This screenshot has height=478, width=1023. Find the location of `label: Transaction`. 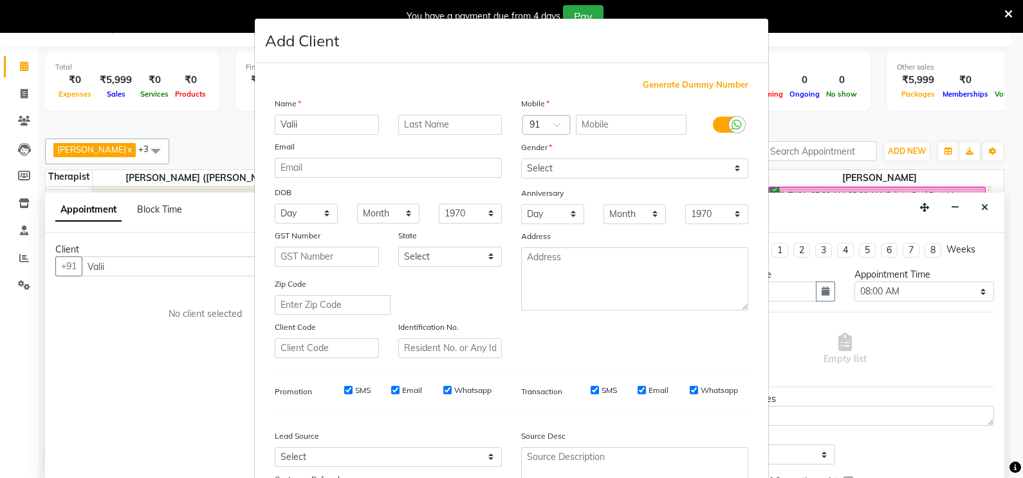

label: Transaction is located at coordinates (542, 391).